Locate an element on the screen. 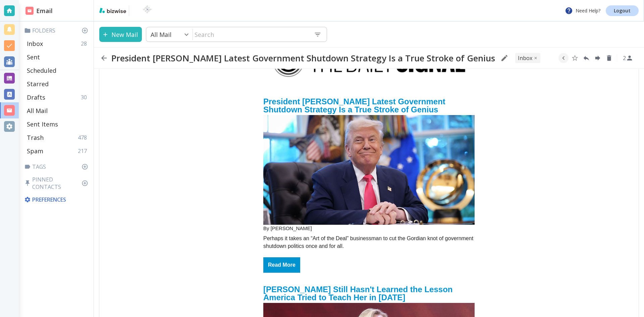 The width and height of the screenshot is (644, 317). p: Need Help? is located at coordinates (583, 11).